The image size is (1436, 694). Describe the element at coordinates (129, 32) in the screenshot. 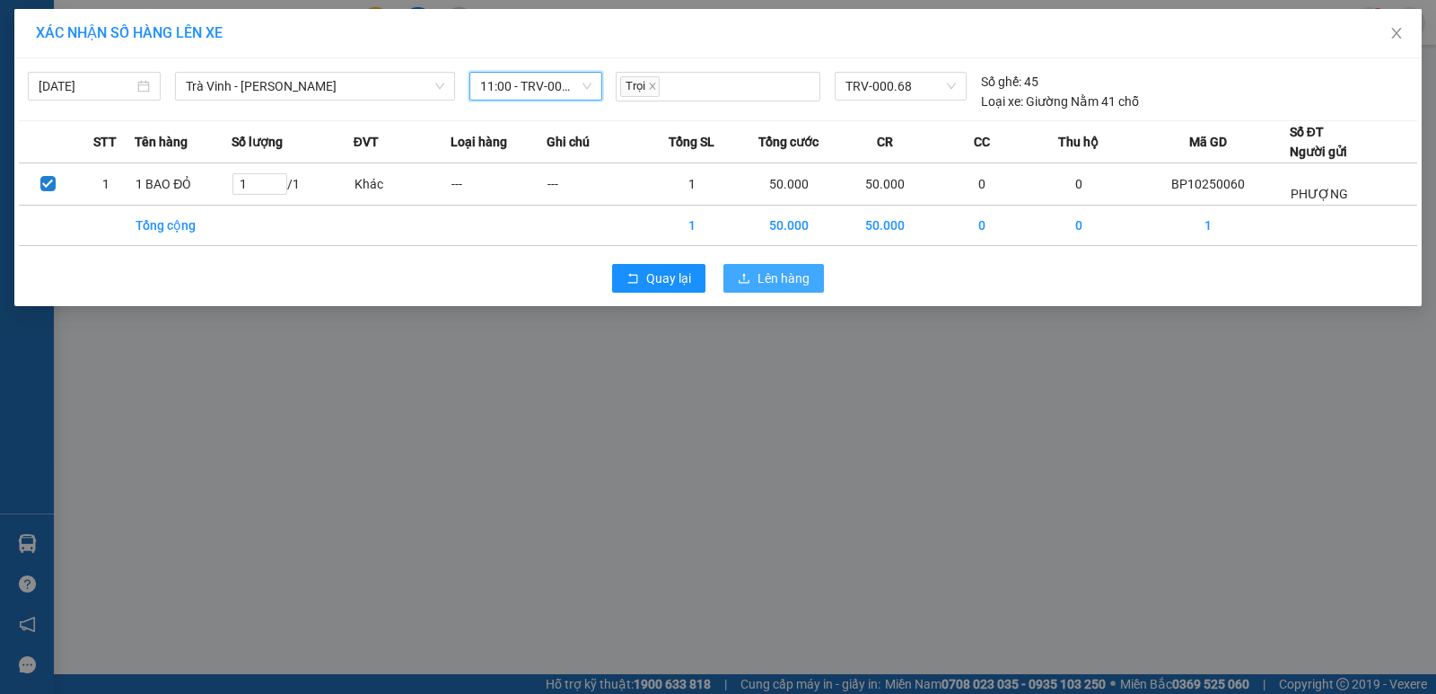

I see `span: XÁC NHẬN SỐ HÀNG LÊN XE` at that location.